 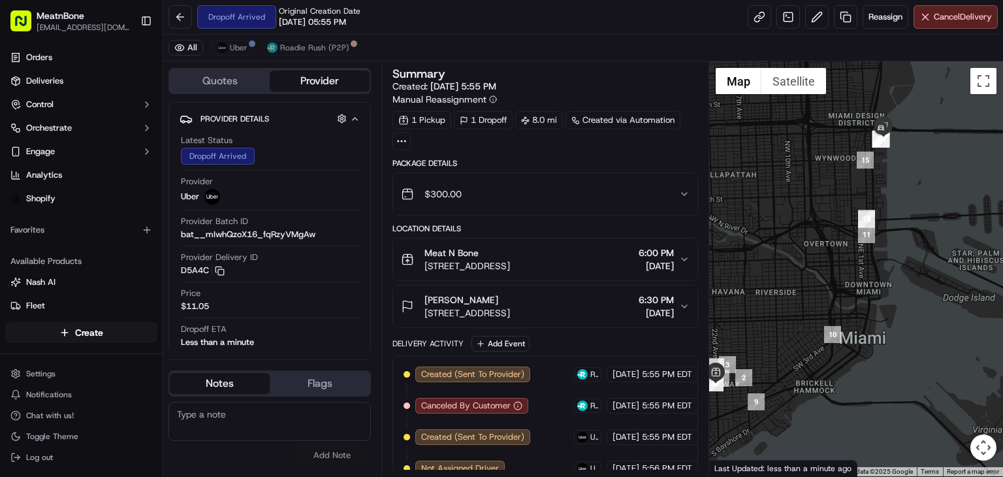 What do you see at coordinates (89, 332) in the screenshot?
I see `span: Create` at bounding box center [89, 332].